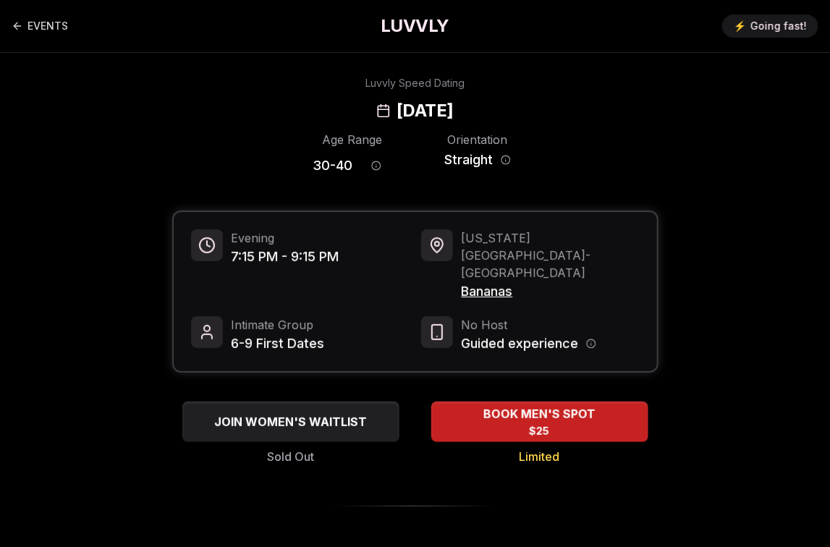 Image resolution: width=830 pixels, height=547 pixels. Describe the element at coordinates (529, 325) in the screenshot. I see `span: No Host` at that location.